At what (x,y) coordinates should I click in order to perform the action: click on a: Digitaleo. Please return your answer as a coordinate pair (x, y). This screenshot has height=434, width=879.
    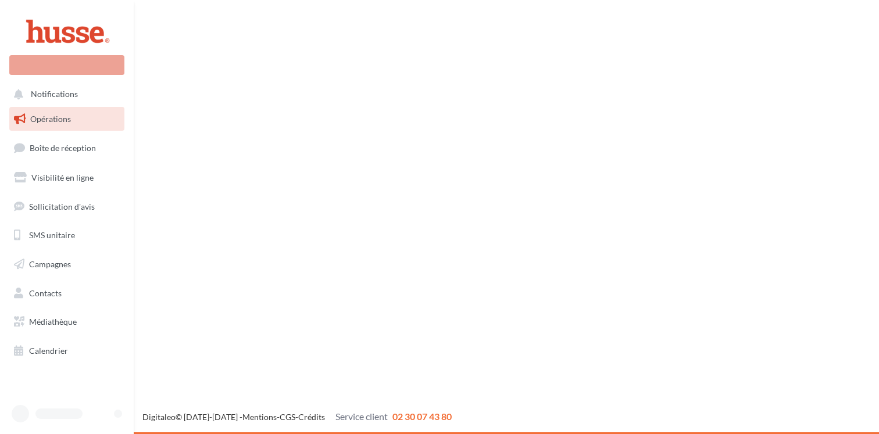
    Looking at the image, I should click on (159, 417).